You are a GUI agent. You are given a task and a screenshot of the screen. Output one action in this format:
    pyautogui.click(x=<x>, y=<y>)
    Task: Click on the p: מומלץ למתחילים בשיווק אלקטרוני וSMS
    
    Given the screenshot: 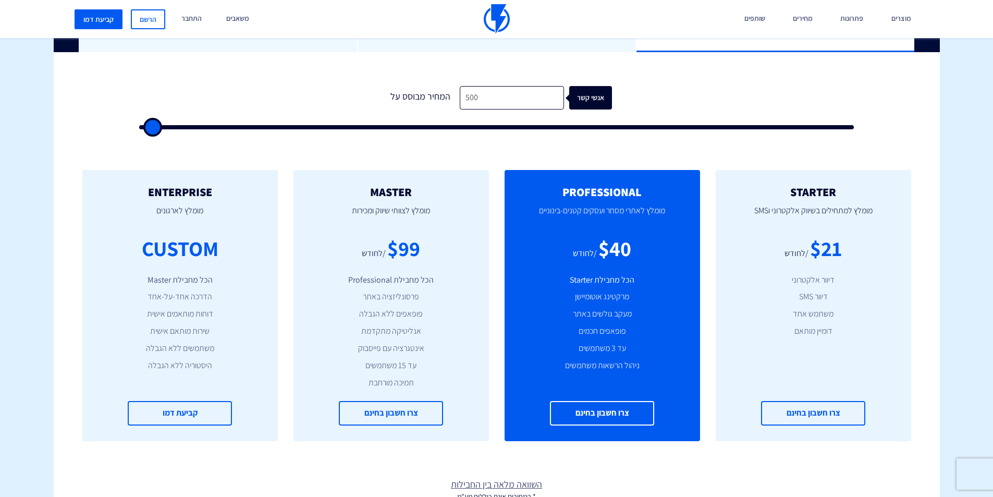 What is the action you would take?
    pyautogui.click(x=813, y=216)
    